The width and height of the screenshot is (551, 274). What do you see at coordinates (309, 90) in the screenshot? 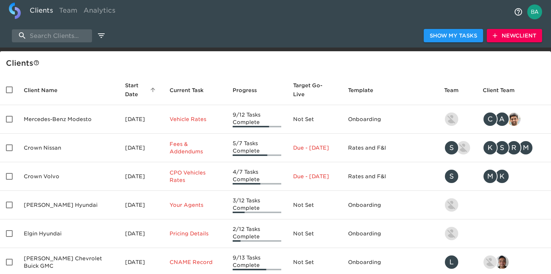
I see `span: Calculated based on the start date and the duration of all Tasks contained in this Hub.` at bounding box center [309, 90].